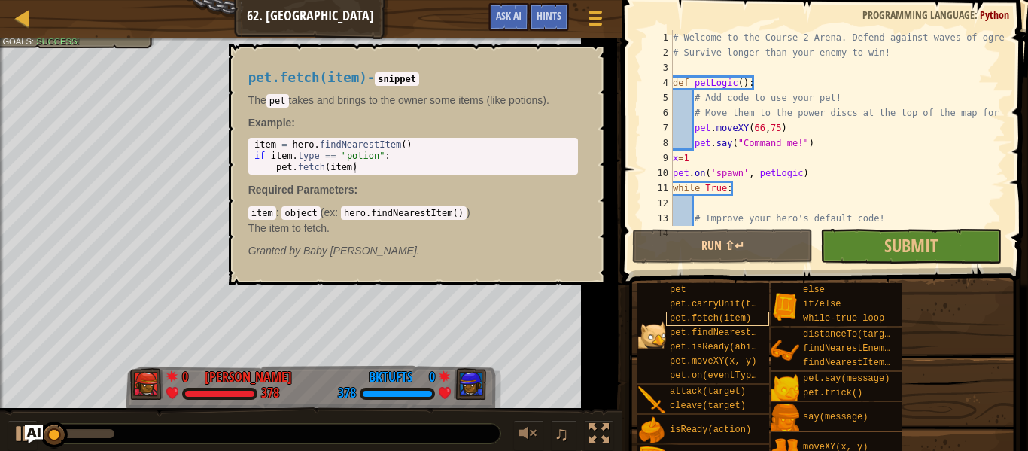 This screenshot has width=1028, height=451. What do you see at coordinates (814, 290) in the screenshot?
I see `span: else` at bounding box center [814, 290].